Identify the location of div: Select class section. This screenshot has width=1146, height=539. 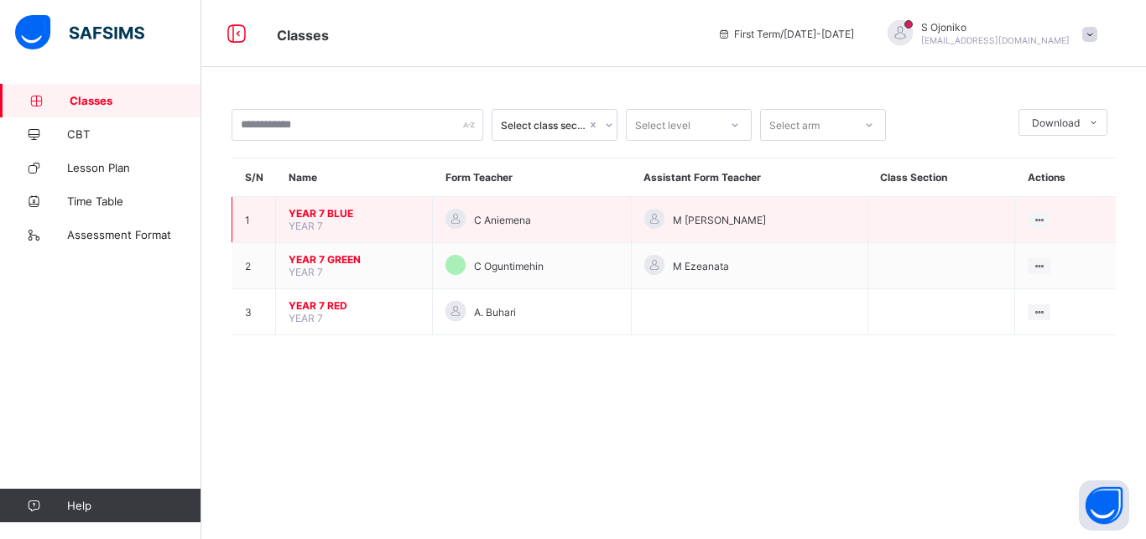
(544, 125).